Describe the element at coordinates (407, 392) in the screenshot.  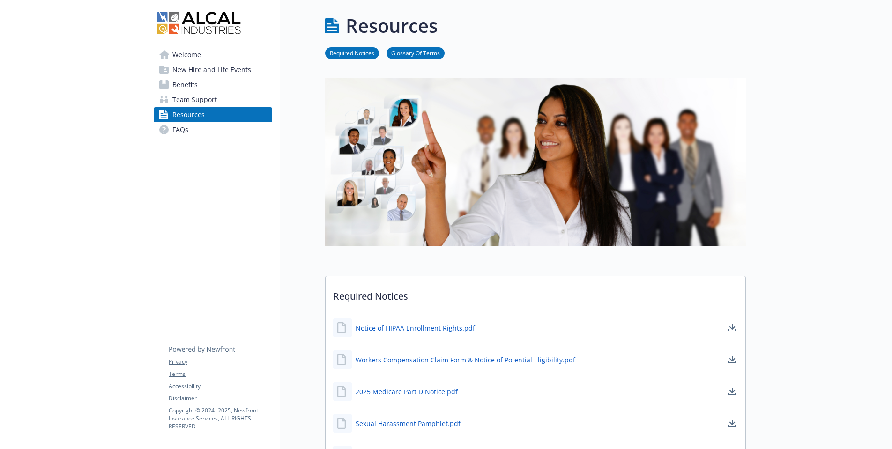
I see `a: 2025 Medicare Part D Notice.pdf` at that location.